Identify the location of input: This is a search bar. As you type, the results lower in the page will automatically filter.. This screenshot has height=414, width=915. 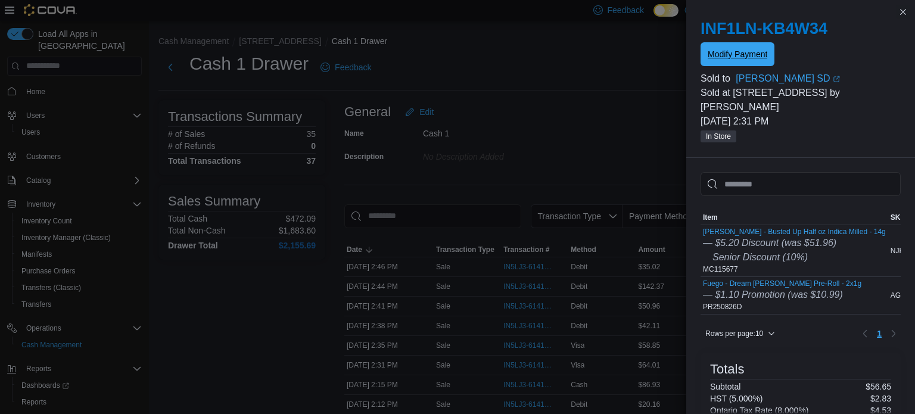
(801, 184).